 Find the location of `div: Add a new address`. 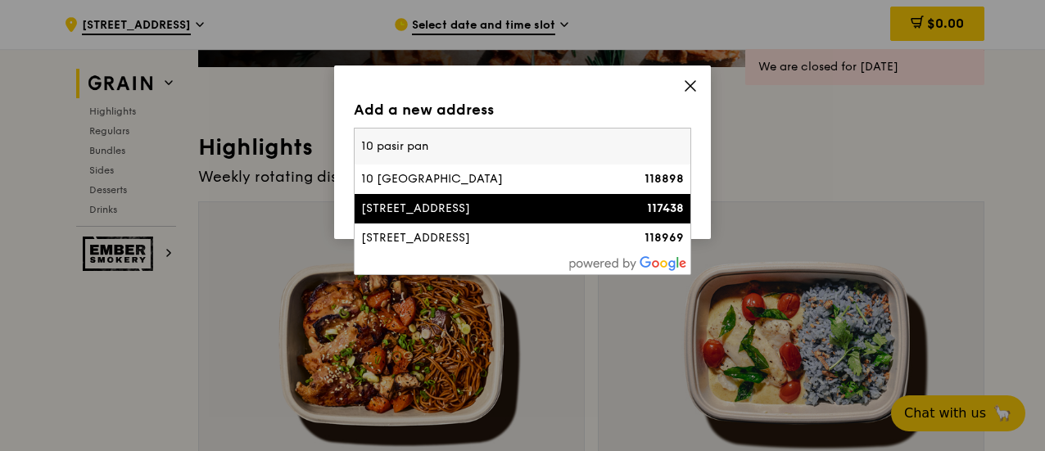

div: Add a new address is located at coordinates (523, 110).